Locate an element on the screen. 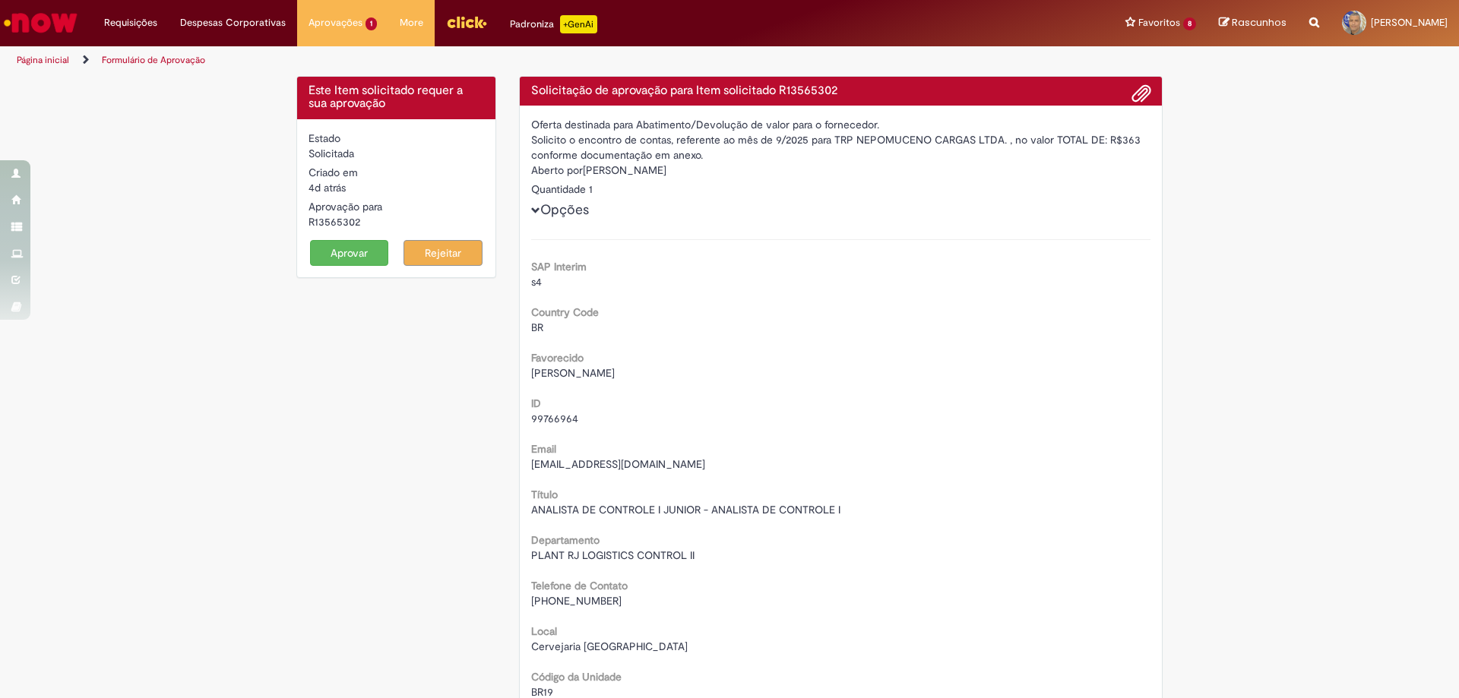 This screenshot has height=698, width=1459. ul: Trilhas de página is located at coordinates (486, 60).